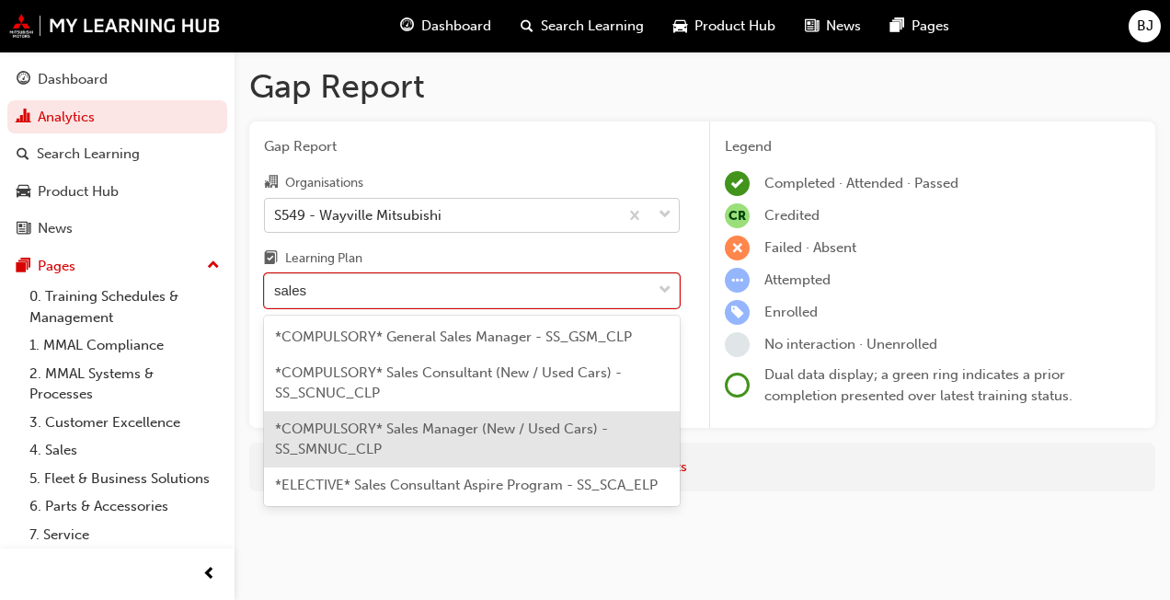  Describe the element at coordinates (78, 191) in the screenshot. I see `div: Product Hub` at that location.